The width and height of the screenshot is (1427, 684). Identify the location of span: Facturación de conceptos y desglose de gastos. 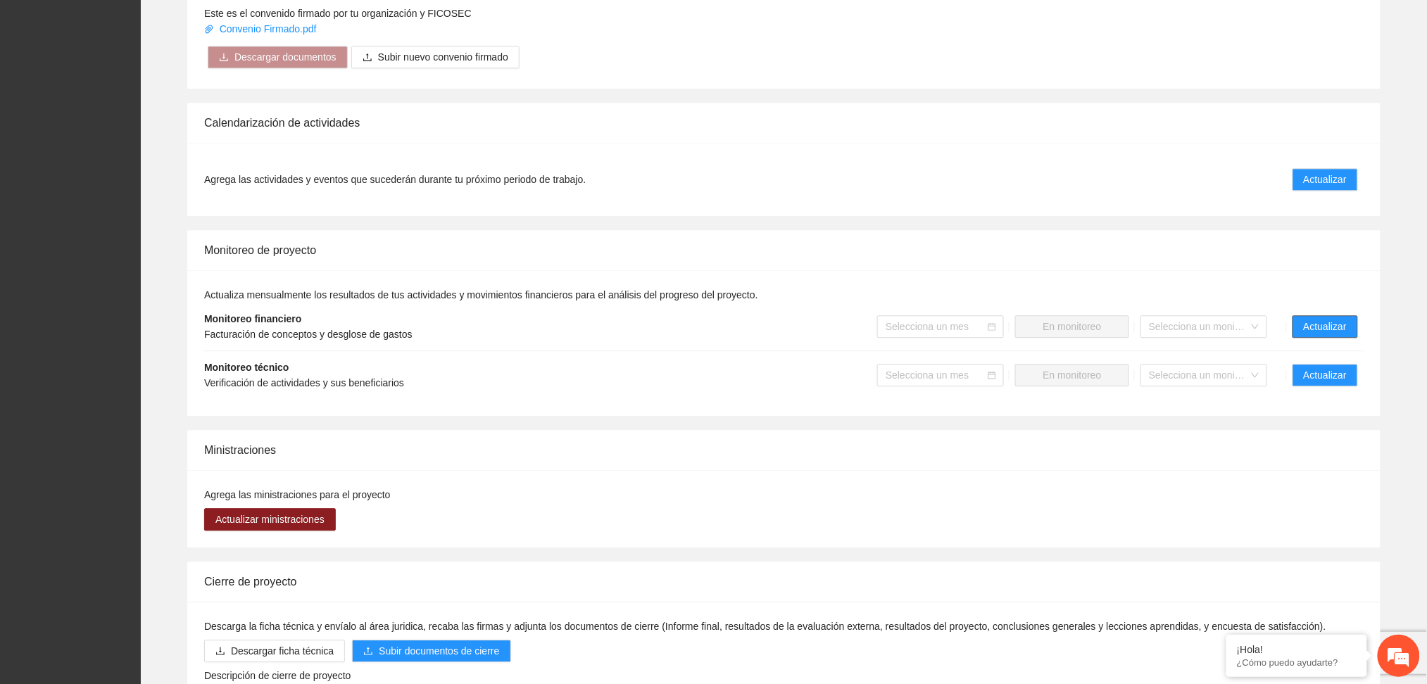
(308, 334).